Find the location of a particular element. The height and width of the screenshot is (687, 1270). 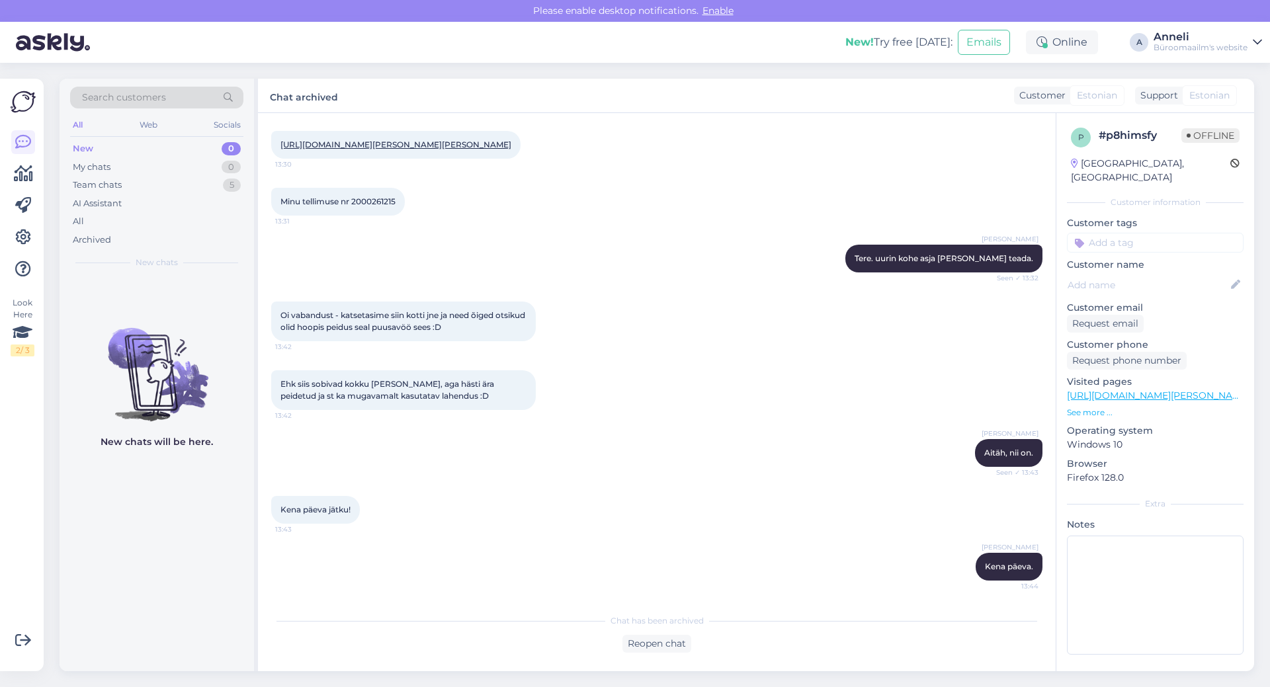

div: Extra is located at coordinates (1155, 504).